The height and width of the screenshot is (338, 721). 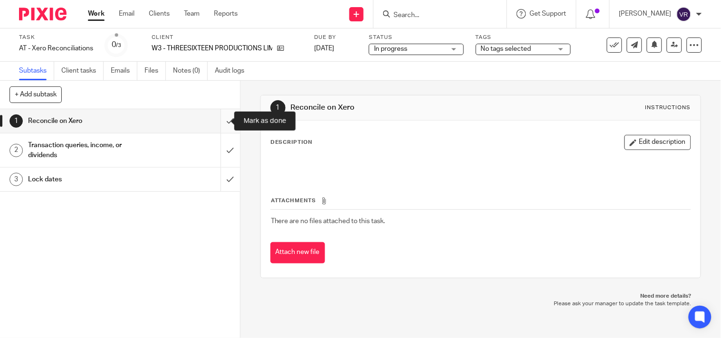 What do you see at coordinates (657, 143) in the screenshot?
I see `button: Edit description` at bounding box center [657, 143].